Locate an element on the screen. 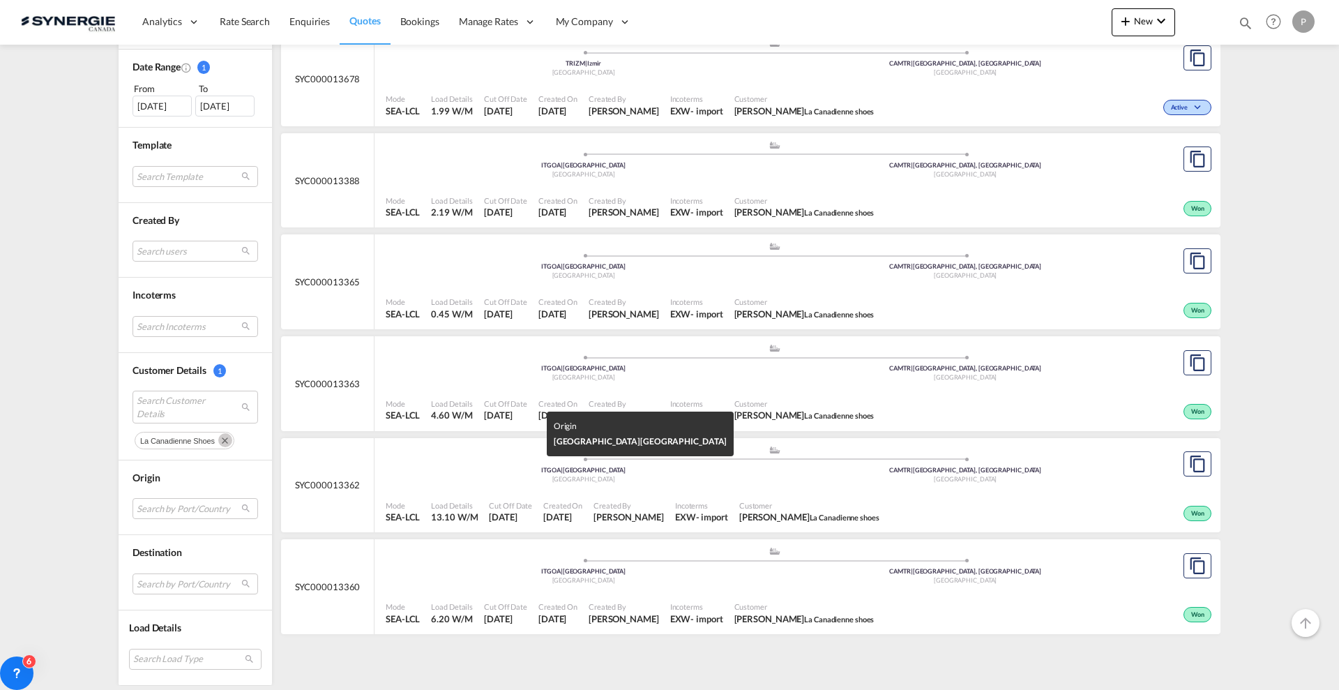 This screenshot has height=690, width=1339. div: Press delete to remove this chip. is located at coordinates (179, 441).